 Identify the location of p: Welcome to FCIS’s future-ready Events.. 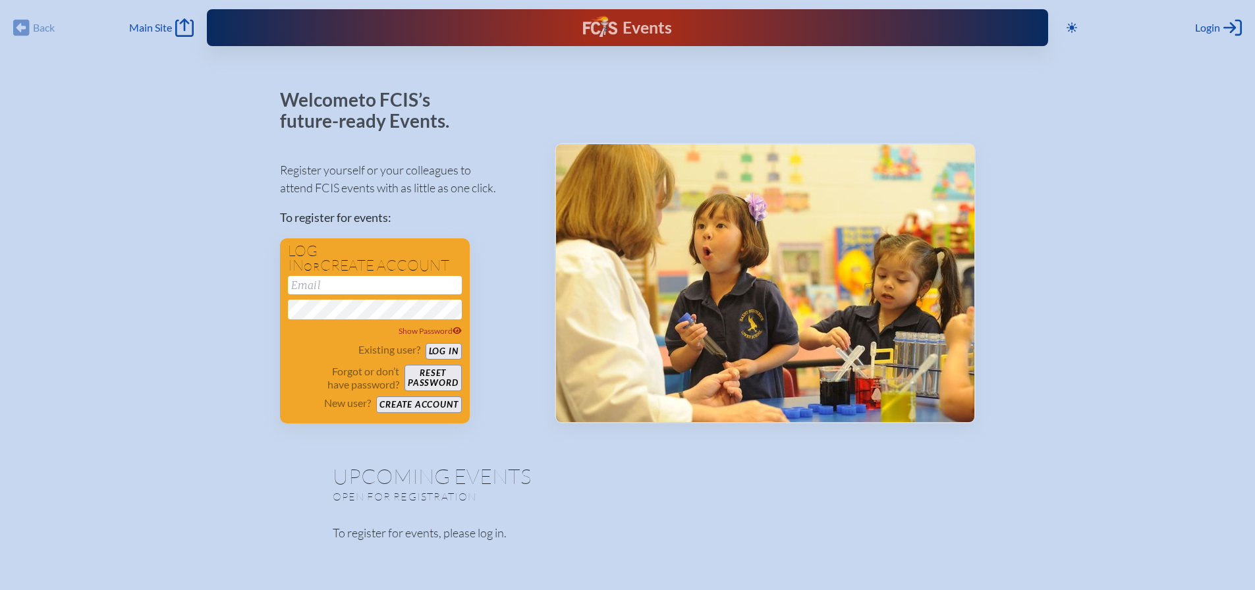
(372, 110).